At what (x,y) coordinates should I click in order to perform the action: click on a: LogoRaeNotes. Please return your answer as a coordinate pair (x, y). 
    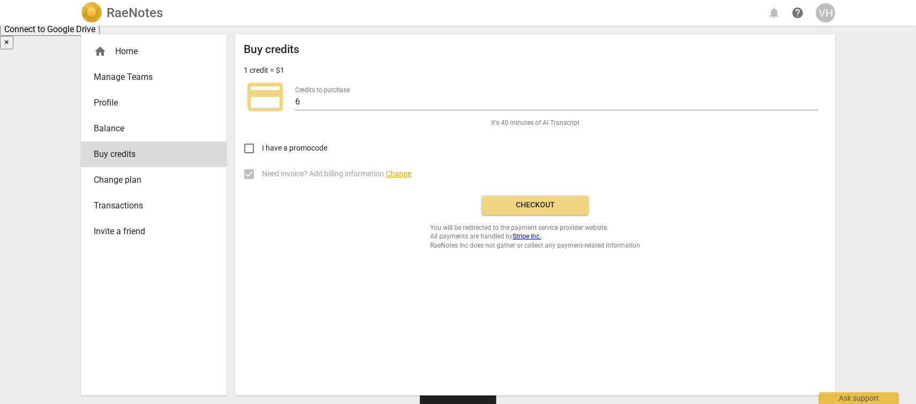
    Looking at the image, I should click on (122, 13).